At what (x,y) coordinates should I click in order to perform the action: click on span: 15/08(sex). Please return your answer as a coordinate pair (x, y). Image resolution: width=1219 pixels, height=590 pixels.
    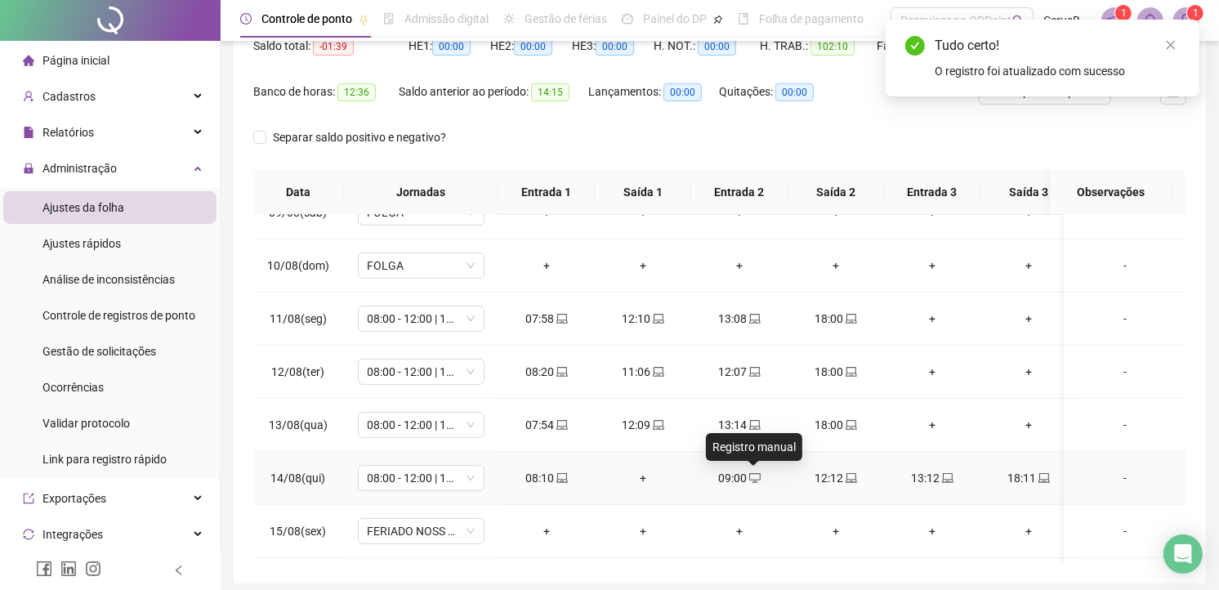
    Looking at the image, I should click on (298, 531).